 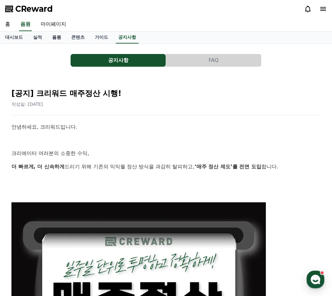 I want to click on h2: [공지] 크리워드 매주정산 시행!, so click(x=166, y=94).